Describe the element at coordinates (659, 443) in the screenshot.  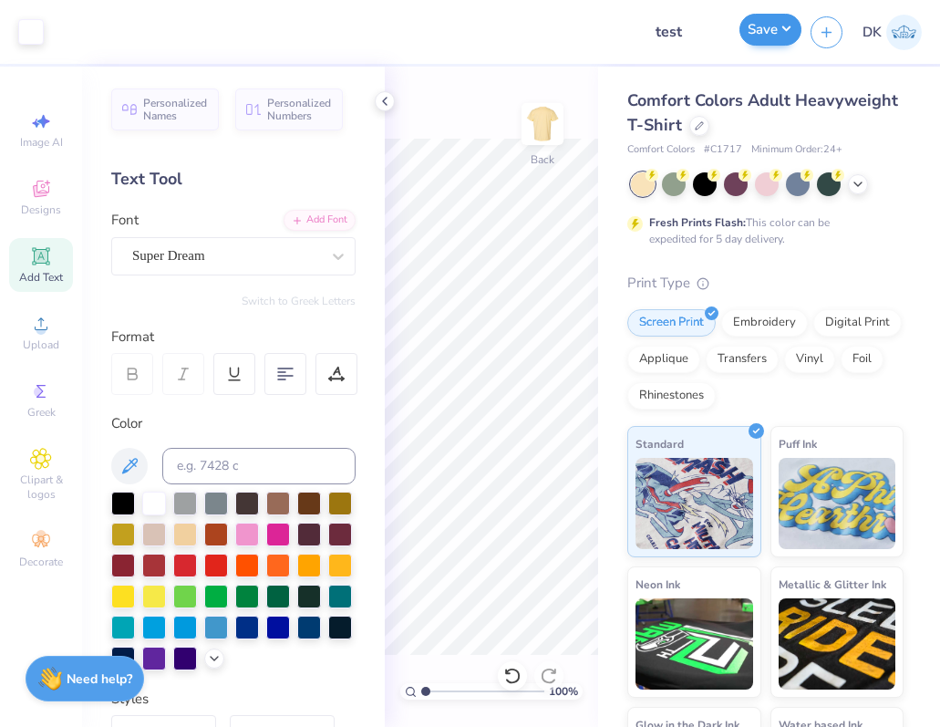
I see `span: Standard` at that location.